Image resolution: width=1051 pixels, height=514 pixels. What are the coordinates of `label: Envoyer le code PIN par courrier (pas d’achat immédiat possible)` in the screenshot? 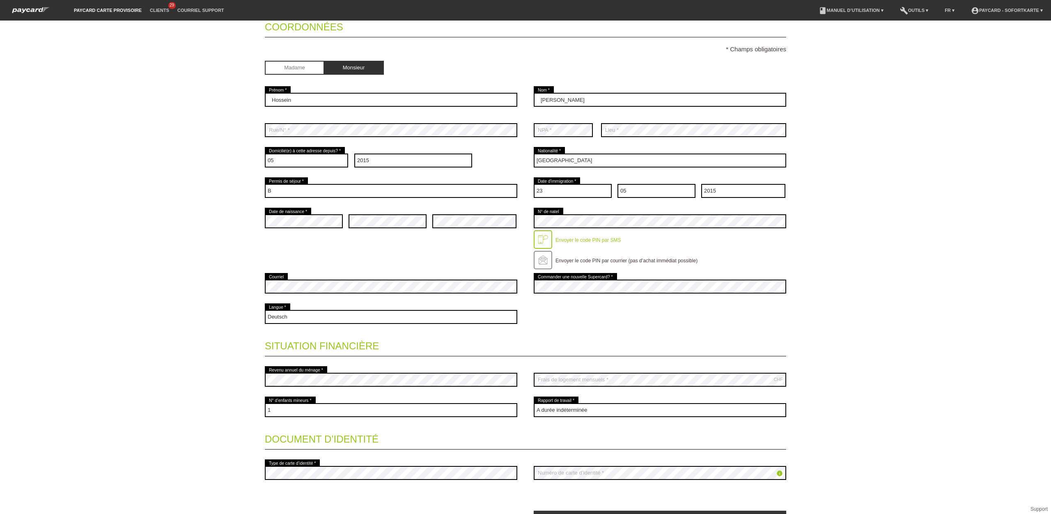 It's located at (627, 261).